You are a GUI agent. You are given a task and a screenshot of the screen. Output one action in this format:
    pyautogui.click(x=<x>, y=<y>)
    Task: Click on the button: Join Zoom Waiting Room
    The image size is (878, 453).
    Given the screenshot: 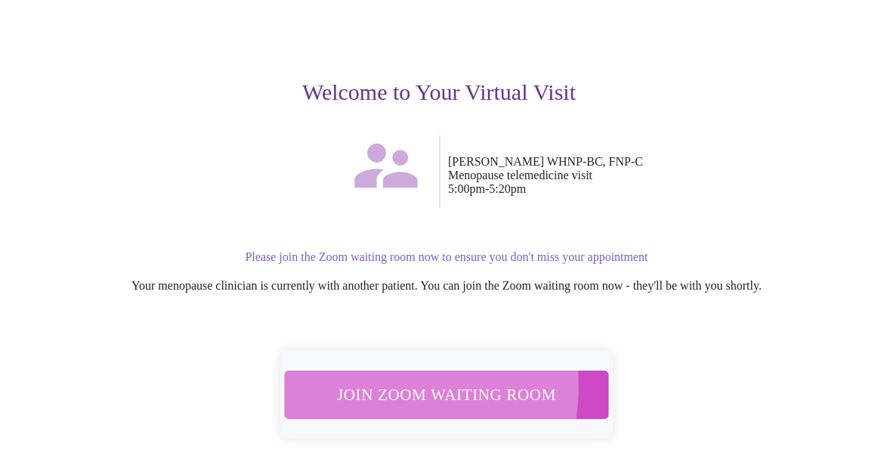 What is the action you would take?
    pyautogui.click(x=447, y=394)
    